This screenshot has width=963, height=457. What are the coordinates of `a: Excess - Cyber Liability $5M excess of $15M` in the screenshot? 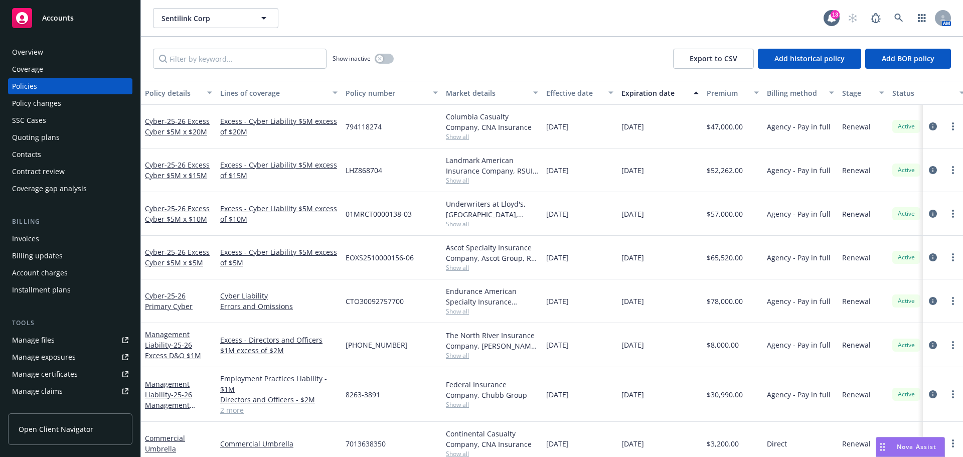 It's located at (279, 170).